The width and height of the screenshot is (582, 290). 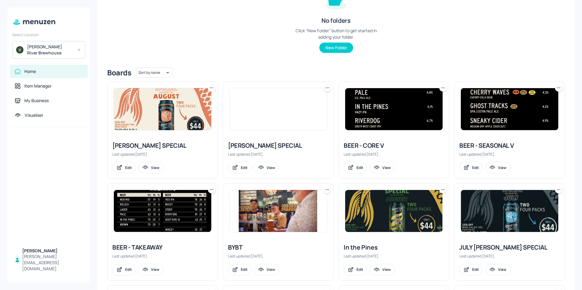 What do you see at coordinates (154, 73) in the screenshot?
I see `div: Sort by name` at bounding box center [154, 73].